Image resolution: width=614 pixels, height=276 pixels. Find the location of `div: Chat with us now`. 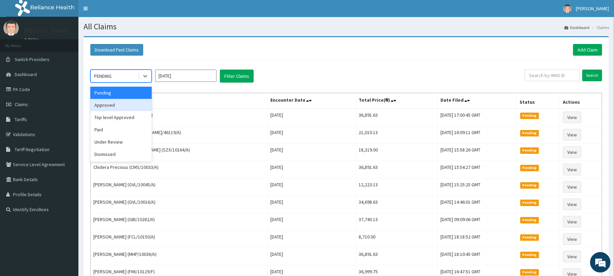

div: Chat with us now is located at coordinates (75, 43).